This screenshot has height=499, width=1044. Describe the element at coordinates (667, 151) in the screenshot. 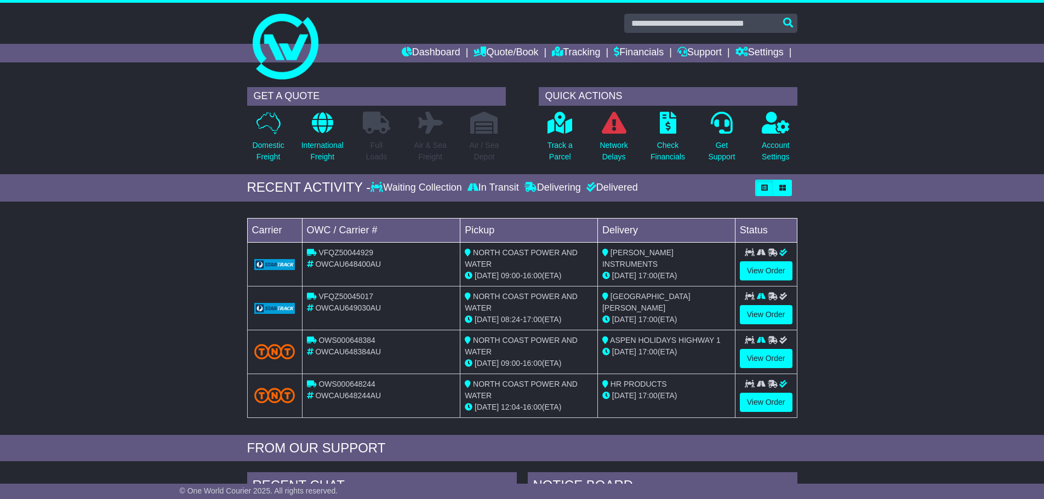

I see `p: Check Financials` at that location.